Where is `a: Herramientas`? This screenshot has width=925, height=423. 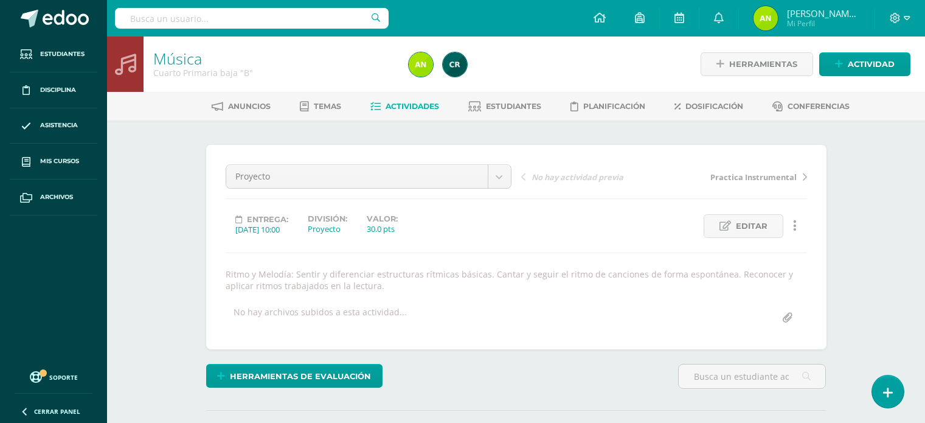
a: Herramientas is located at coordinates (757, 64).